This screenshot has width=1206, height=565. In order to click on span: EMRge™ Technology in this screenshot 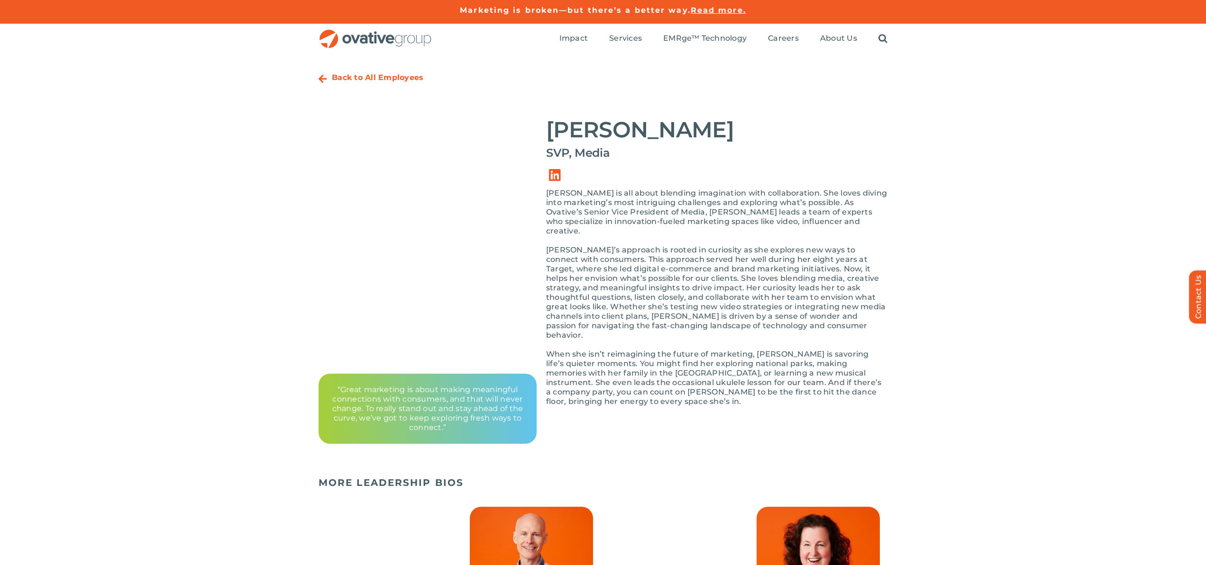, I will do `click(705, 38)`.